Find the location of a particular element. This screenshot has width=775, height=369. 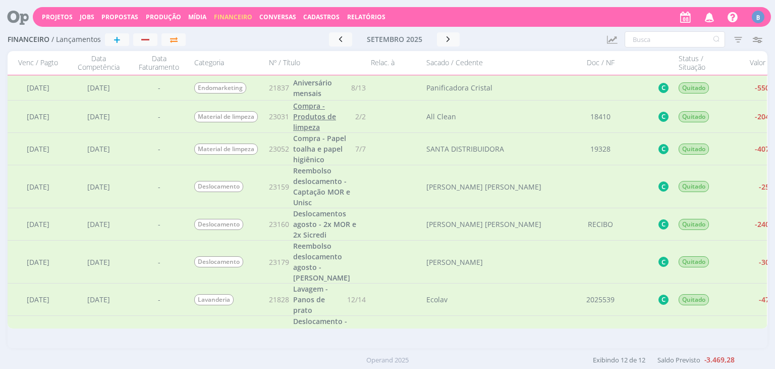

span: 21828 is located at coordinates (279, 299).